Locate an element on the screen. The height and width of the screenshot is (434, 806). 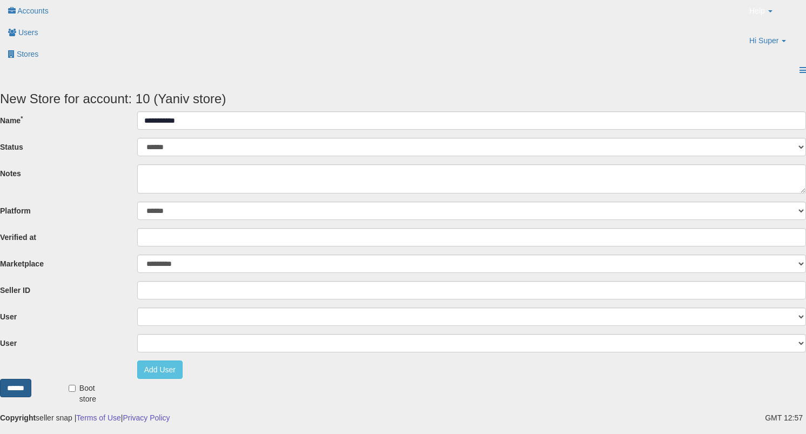
span: Hi Super is located at coordinates (764, 41).